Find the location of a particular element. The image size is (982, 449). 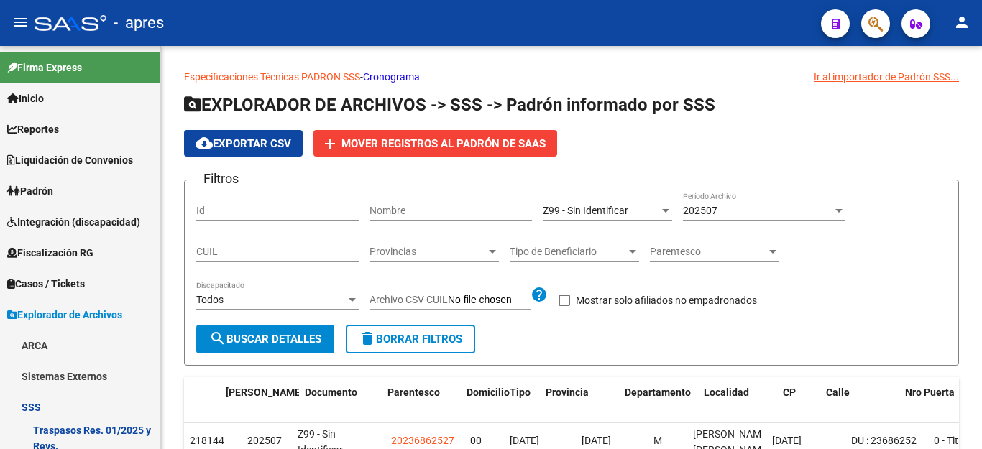

span: 218144 is located at coordinates (207, 441).